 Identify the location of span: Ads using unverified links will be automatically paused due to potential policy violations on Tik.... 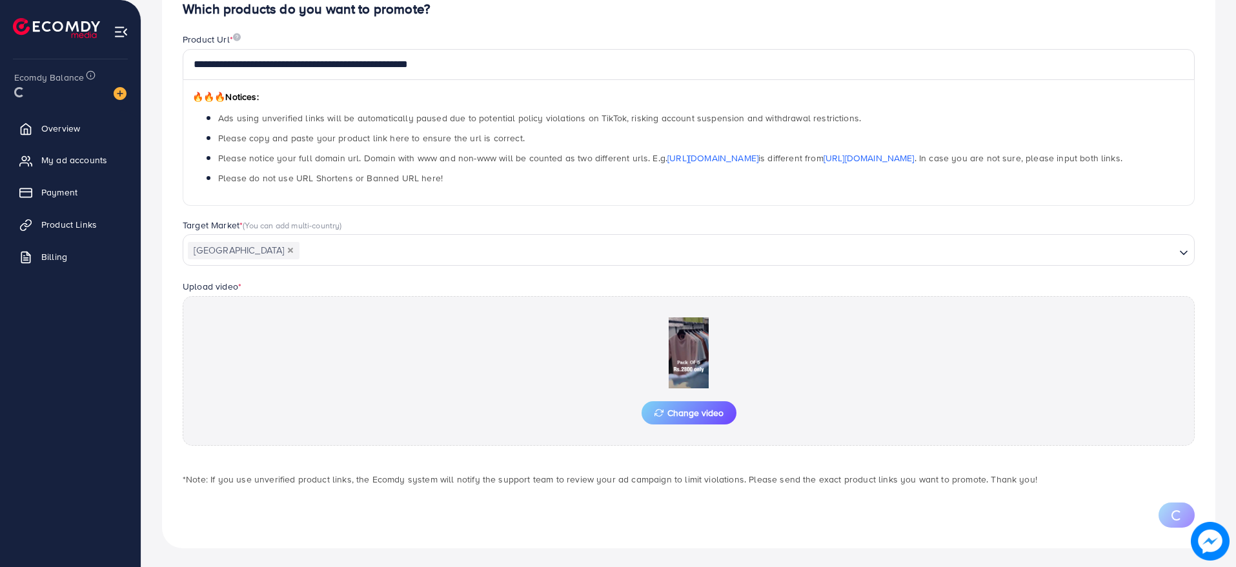
(540, 118).